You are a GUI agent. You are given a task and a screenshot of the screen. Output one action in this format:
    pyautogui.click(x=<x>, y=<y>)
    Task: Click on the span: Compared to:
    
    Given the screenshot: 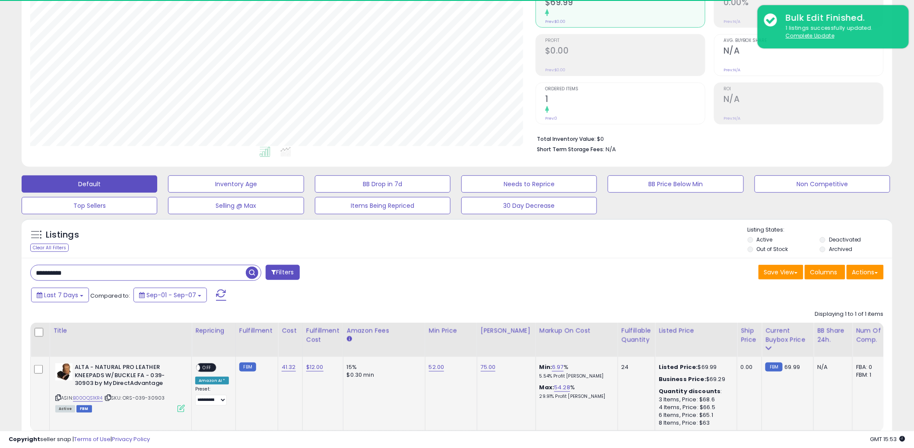 What is the action you would take?
    pyautogui.click(x=110, y=296)
    